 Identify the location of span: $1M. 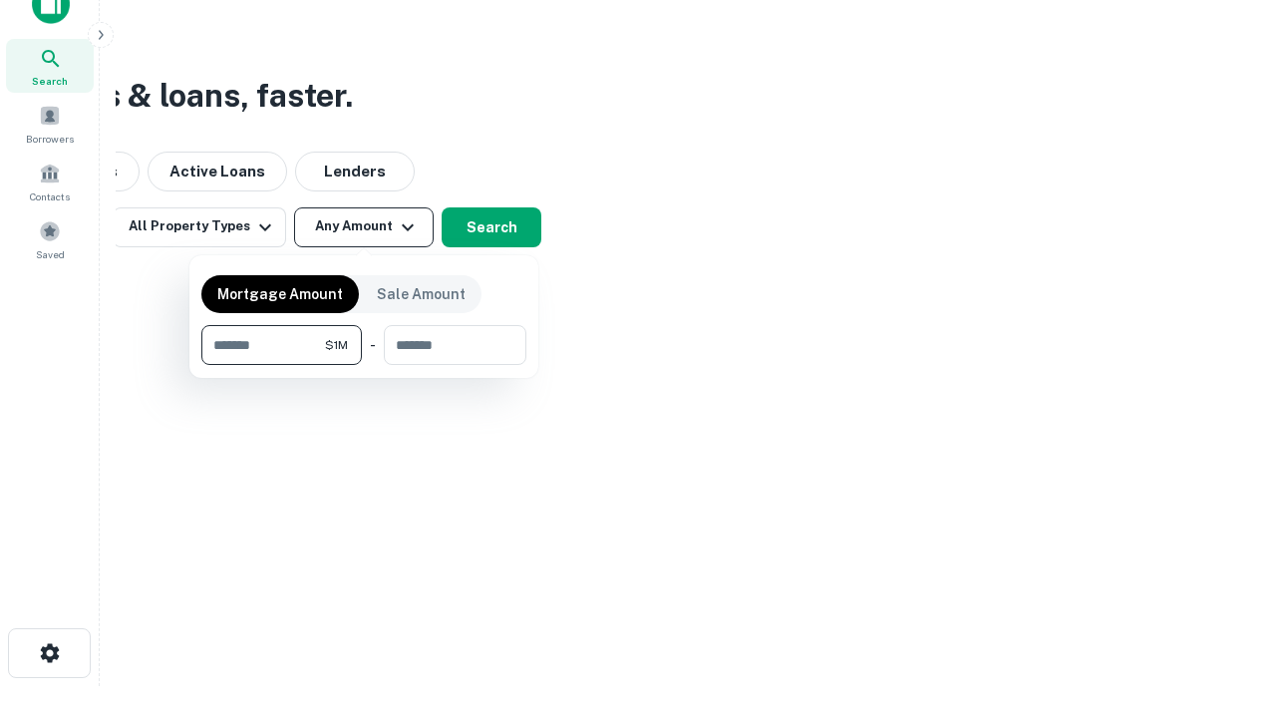
(336, 345).